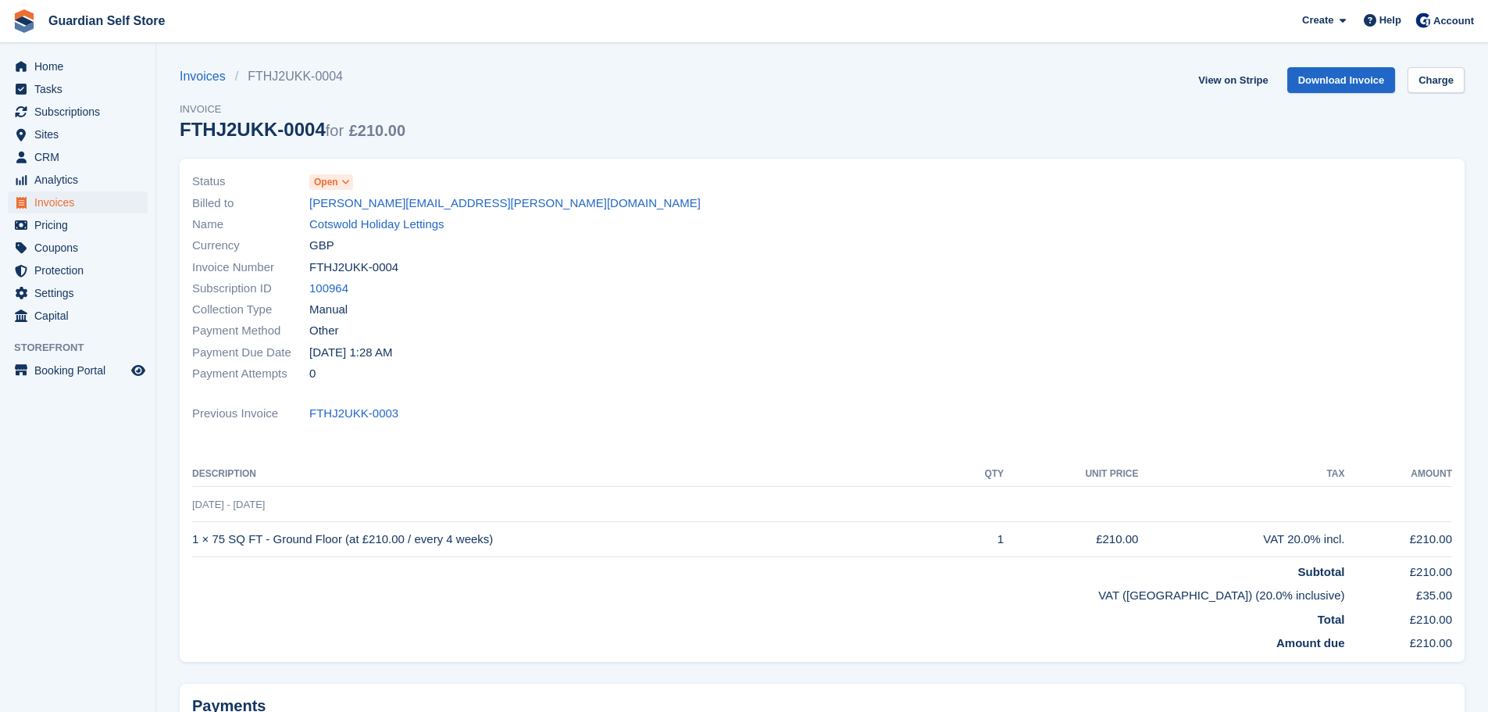  I want to click on span: Invoices, so click(81, 202).